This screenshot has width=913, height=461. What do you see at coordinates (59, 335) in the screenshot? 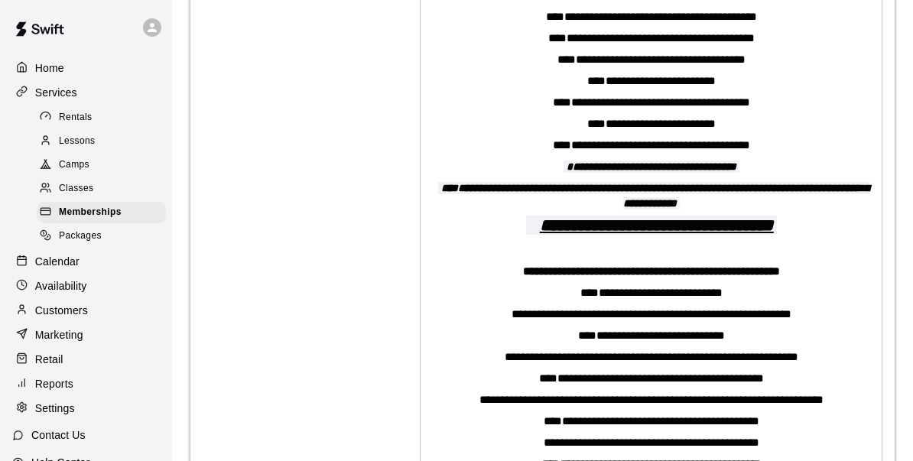
I see `p: Marketing` at bounding box center [59, 335].